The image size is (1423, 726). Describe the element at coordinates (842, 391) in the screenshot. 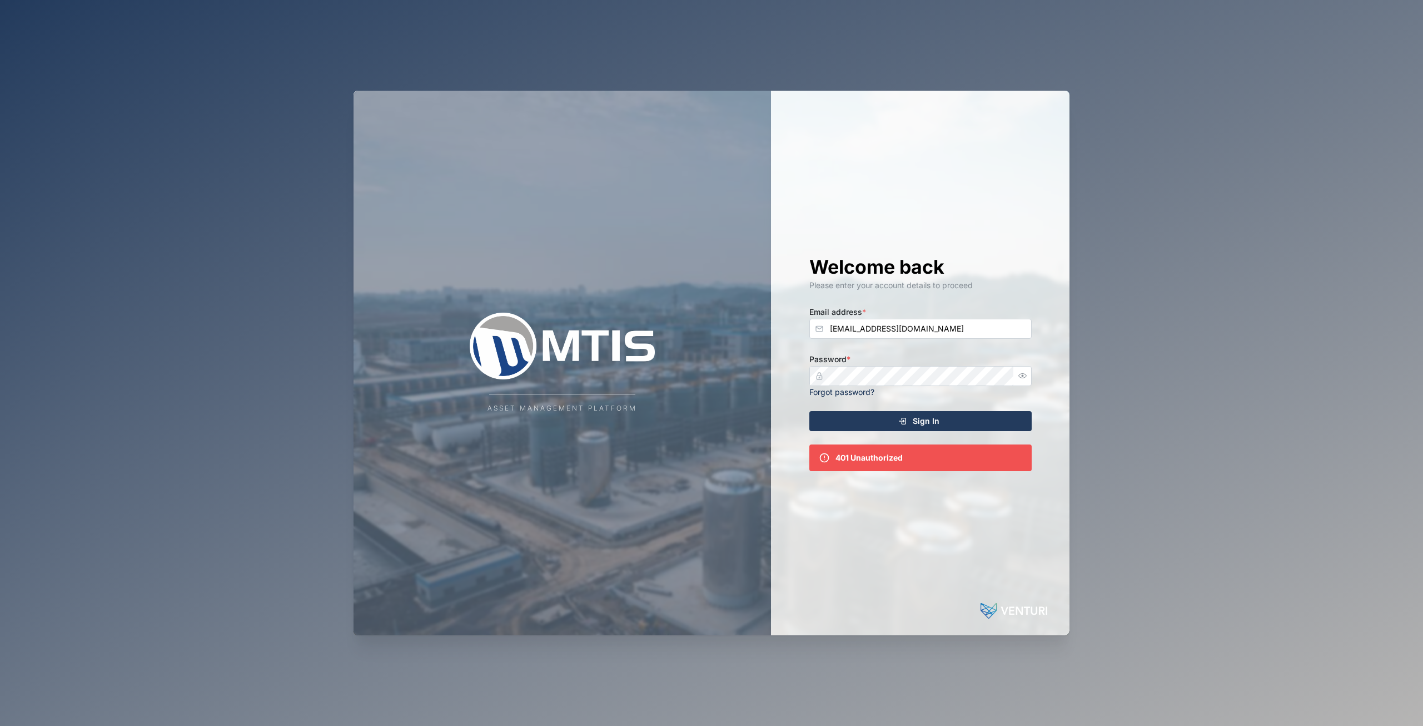

I see `a: Forgot password?` at that location.